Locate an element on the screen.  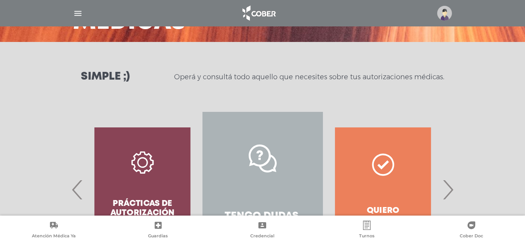
a: Atención Médica Ya is located at coordinates (54, 230).